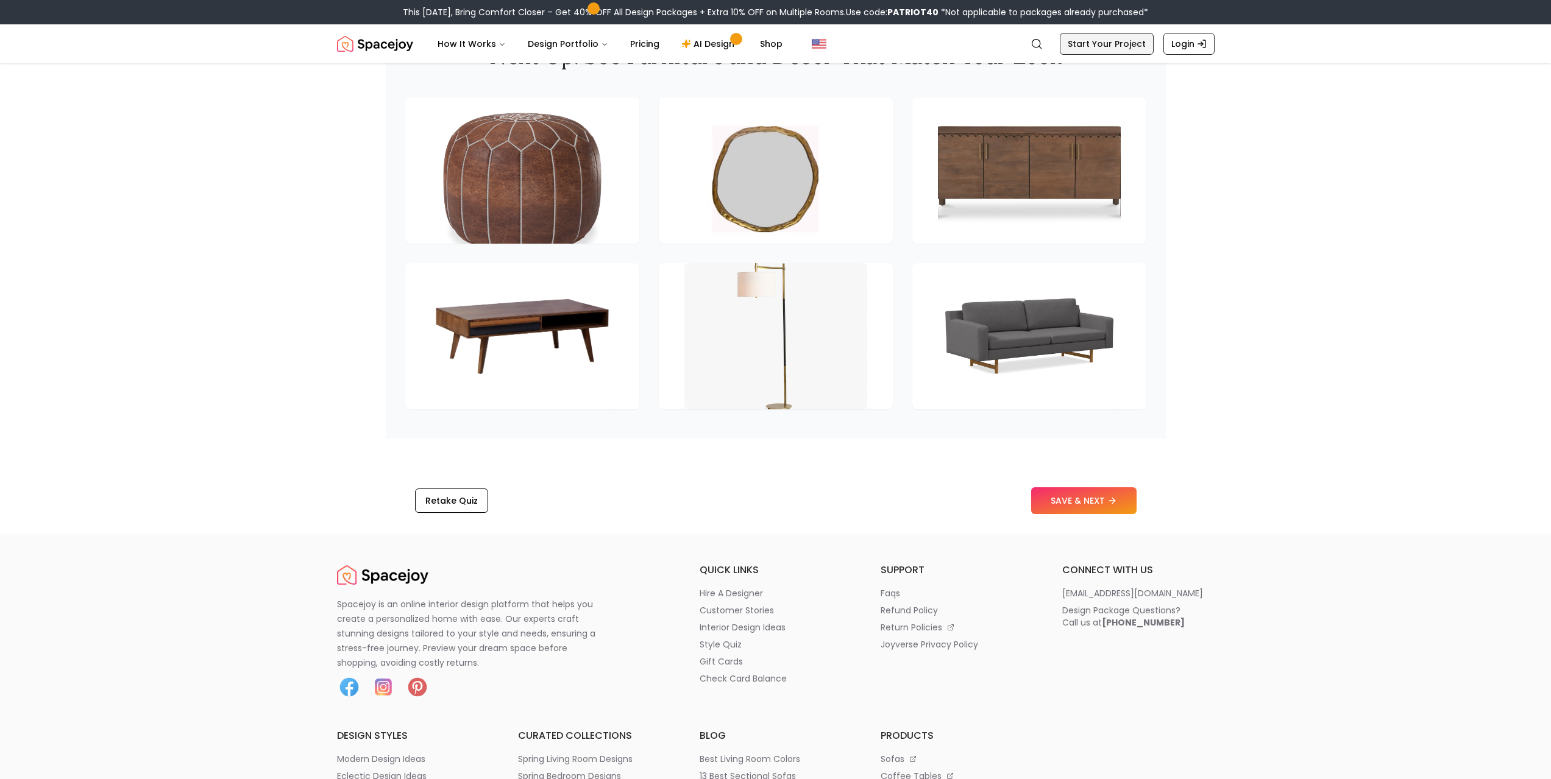 This screenshot has width=1551, height=779. I want to click on p: joyverse privacy policy, so click(929, 645).